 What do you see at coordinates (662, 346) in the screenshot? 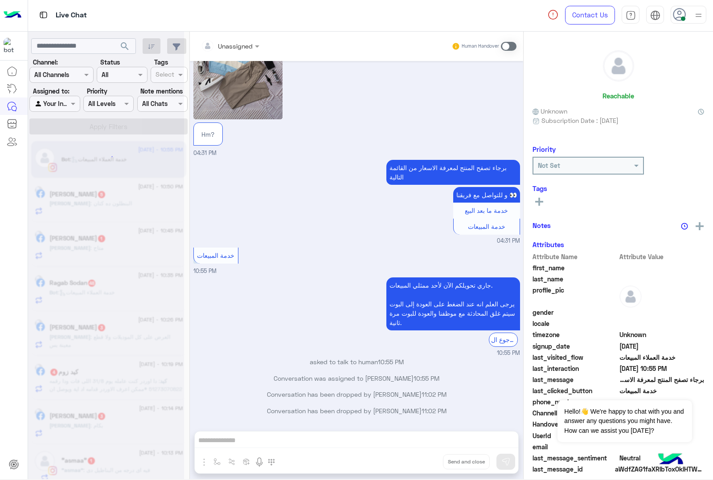
I see `span: 2025-09-05T13:31:17.616Z` at bounding box center [662, 346].